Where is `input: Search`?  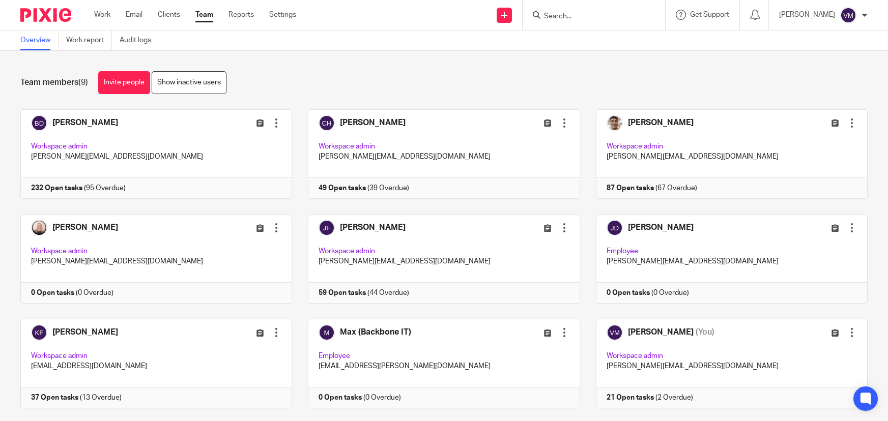
input: Search is located at coordinates (589, 17).